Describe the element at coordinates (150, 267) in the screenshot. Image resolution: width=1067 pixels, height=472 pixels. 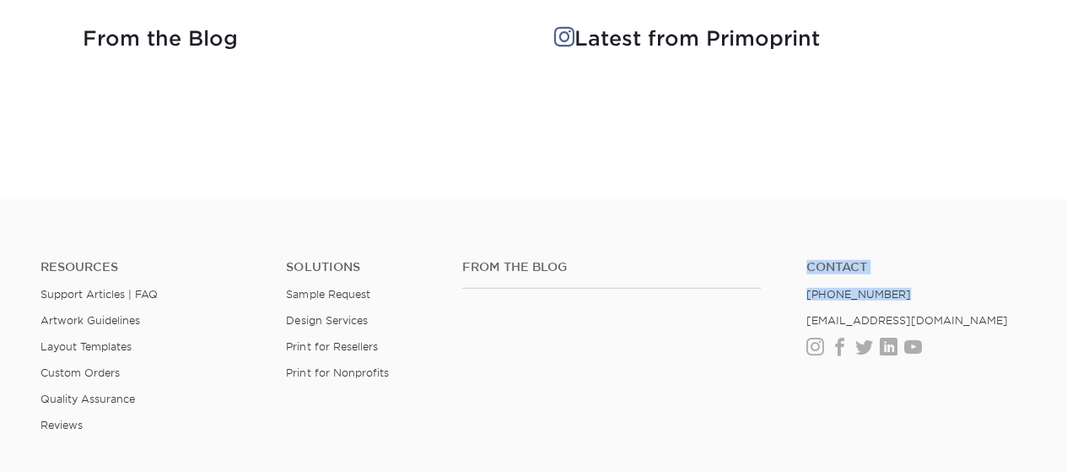
I see `h4: Resources` at that location.